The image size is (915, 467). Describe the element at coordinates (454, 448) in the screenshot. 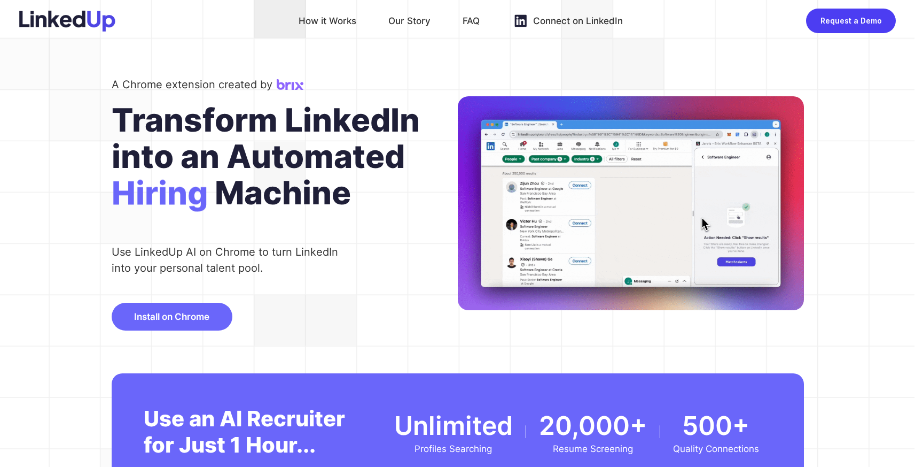

I see `div: Profiles Searching` at that location.